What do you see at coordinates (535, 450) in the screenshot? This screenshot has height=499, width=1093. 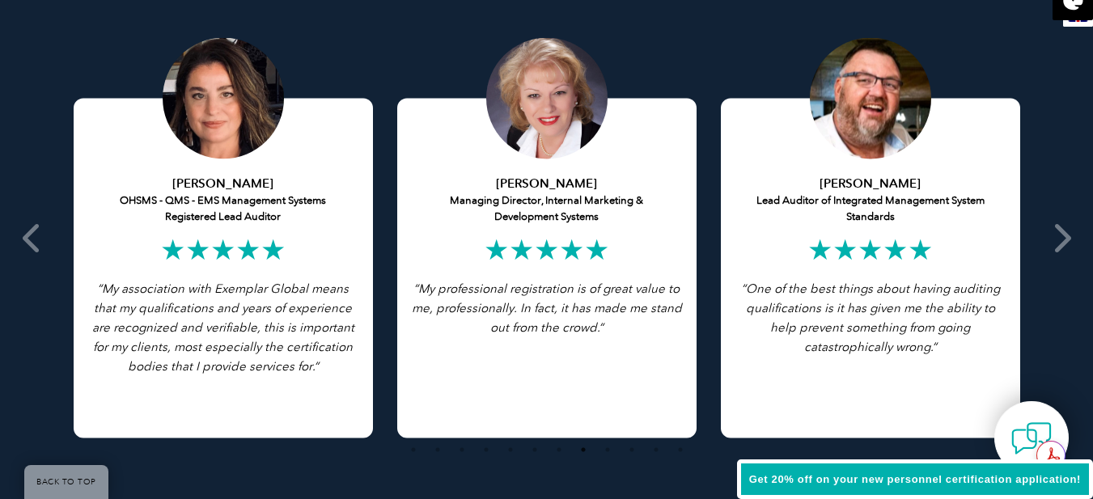 I see `button: 6 of 4` at bounding box center [535, 450].